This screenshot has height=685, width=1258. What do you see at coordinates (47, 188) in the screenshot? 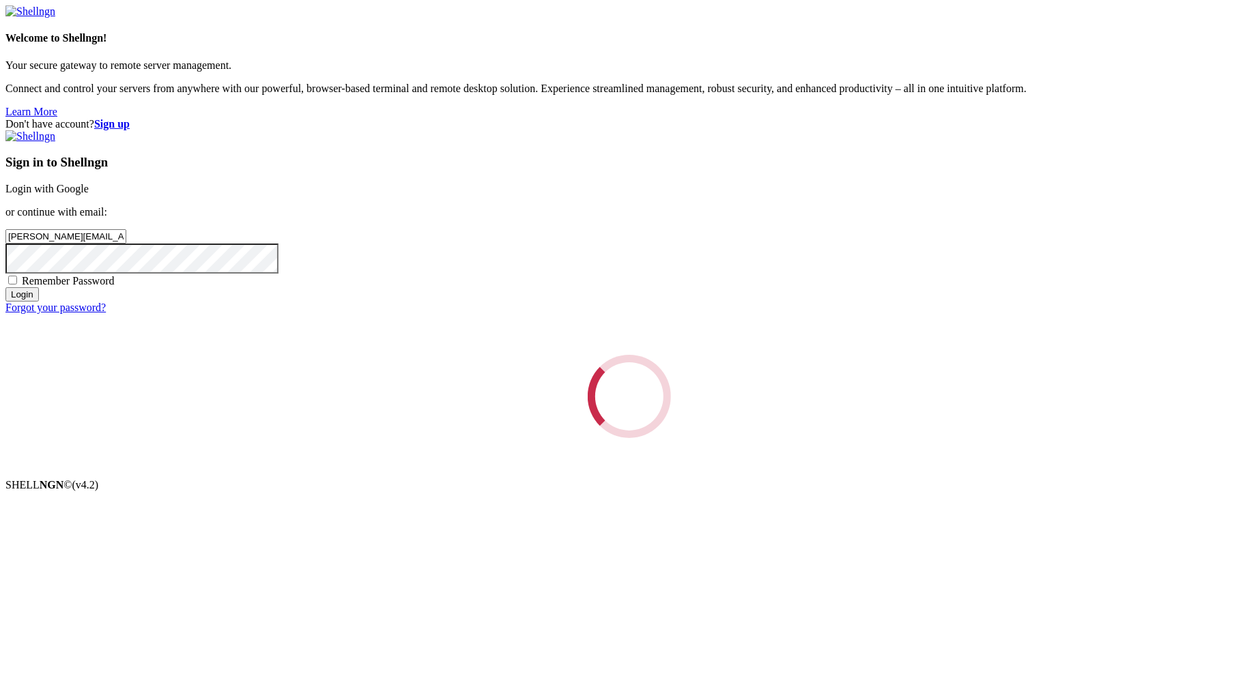
I see `a: Login with Google` at bounding box center [47, 188].